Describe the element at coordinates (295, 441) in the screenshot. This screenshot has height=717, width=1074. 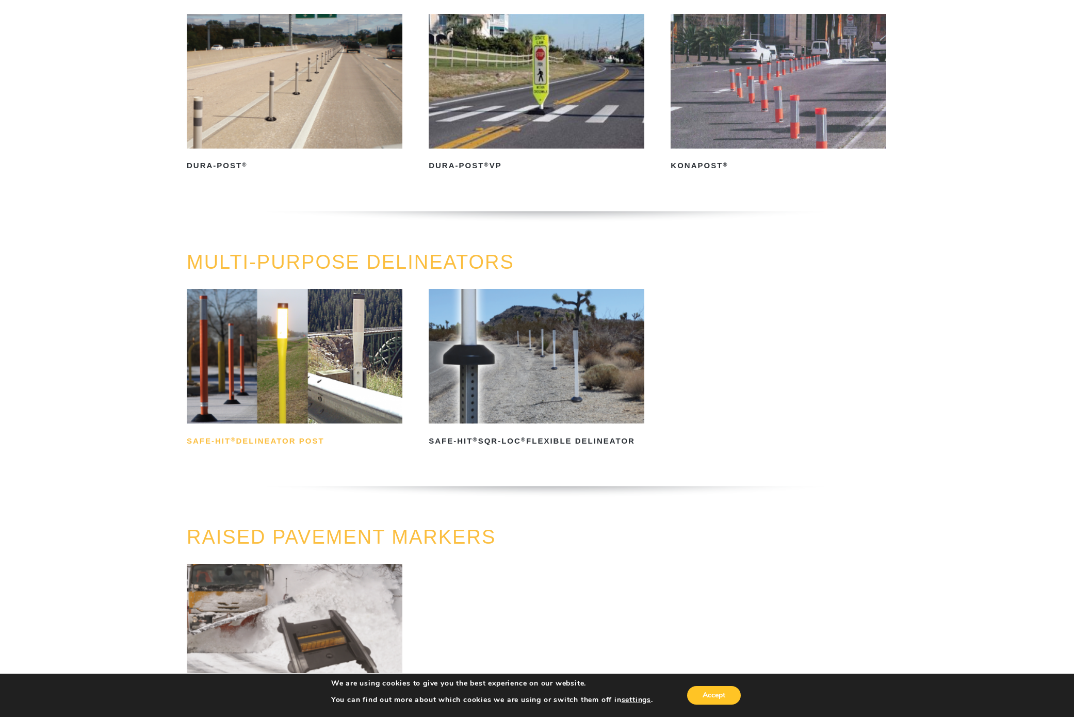
I see `h2: Safe-Hit Delineator Post` at that location.